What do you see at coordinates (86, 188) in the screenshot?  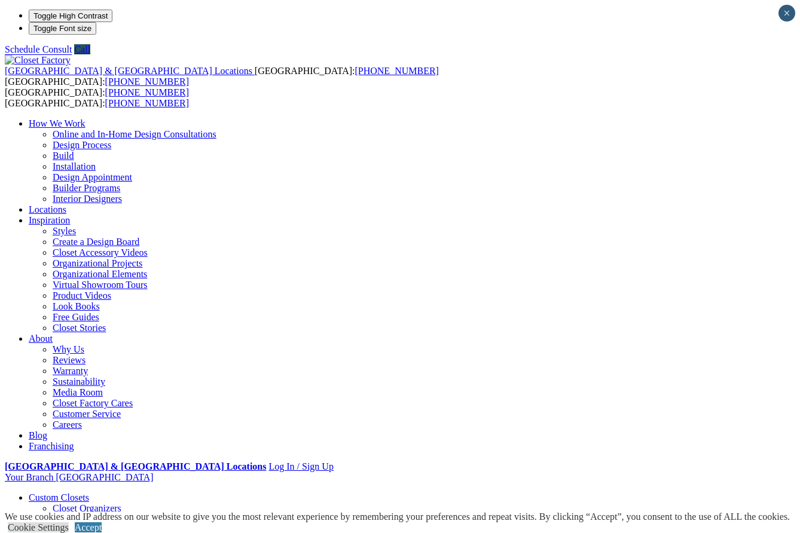 I see `a: Builder Programs` at bounding box center [86, 188].